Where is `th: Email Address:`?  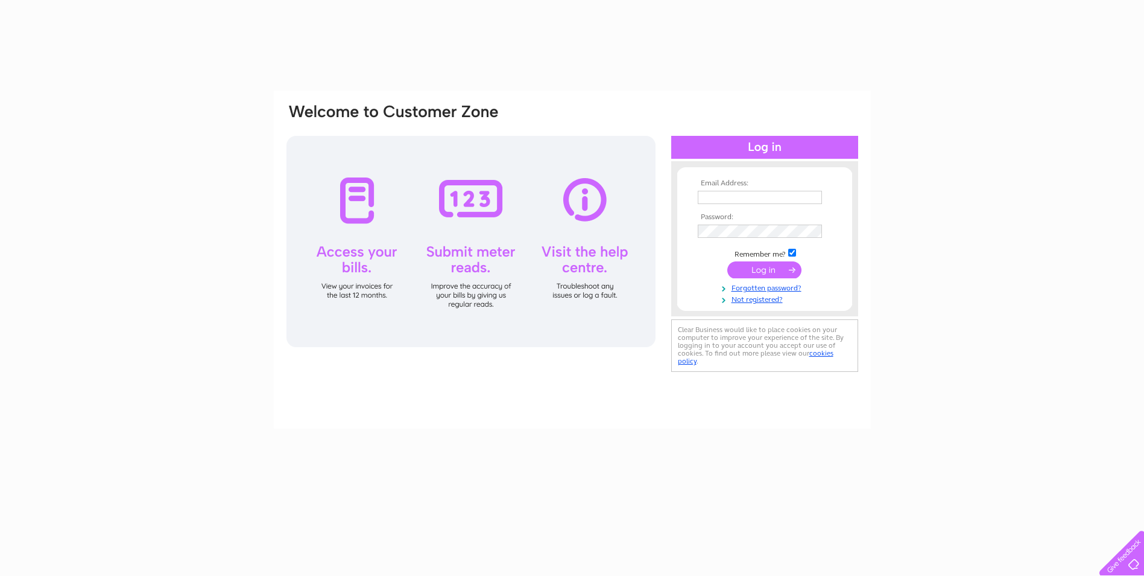
th: Email Address: is located at coordinates (765, 183).